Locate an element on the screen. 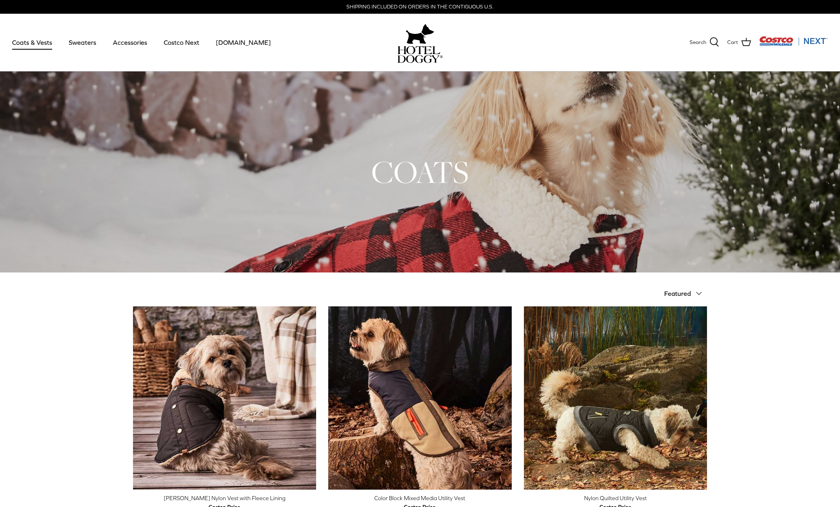 The width and height of the screenshot is (840, 507). img: hoteldoggycom is located at coordinates (420, 55).